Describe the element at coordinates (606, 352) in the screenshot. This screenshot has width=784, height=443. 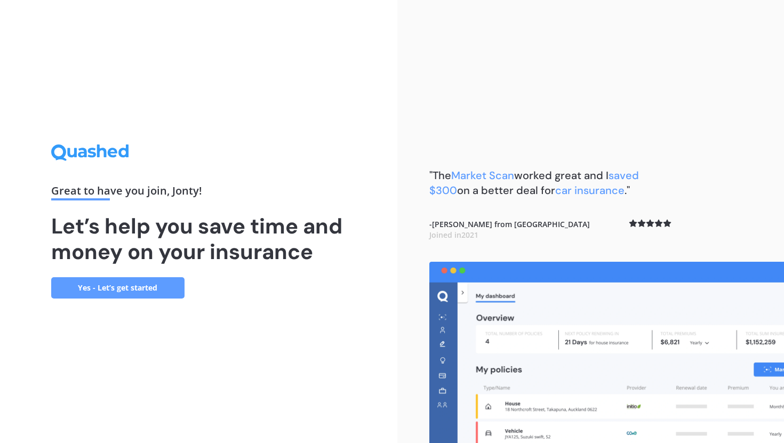
I see `img: dashboard.webp` at that location.